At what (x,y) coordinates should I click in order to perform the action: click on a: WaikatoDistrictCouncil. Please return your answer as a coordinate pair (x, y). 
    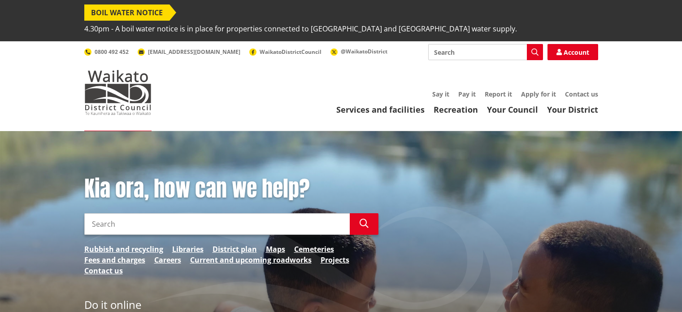
    Looking at the image, I should click on (285, 52).